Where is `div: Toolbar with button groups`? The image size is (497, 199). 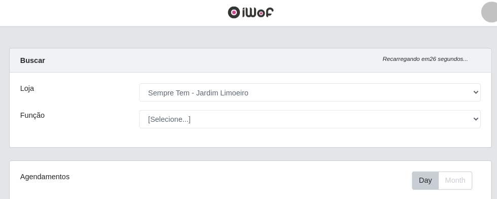 div: Toolbar with button groups is located at coordinates (438, 176).